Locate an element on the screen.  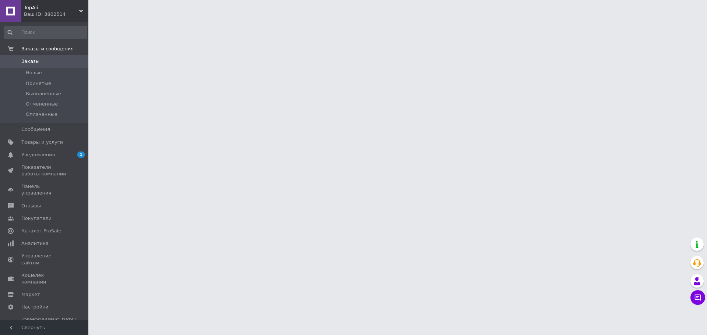
span: Покупатели is located at coordinates (36, 219).